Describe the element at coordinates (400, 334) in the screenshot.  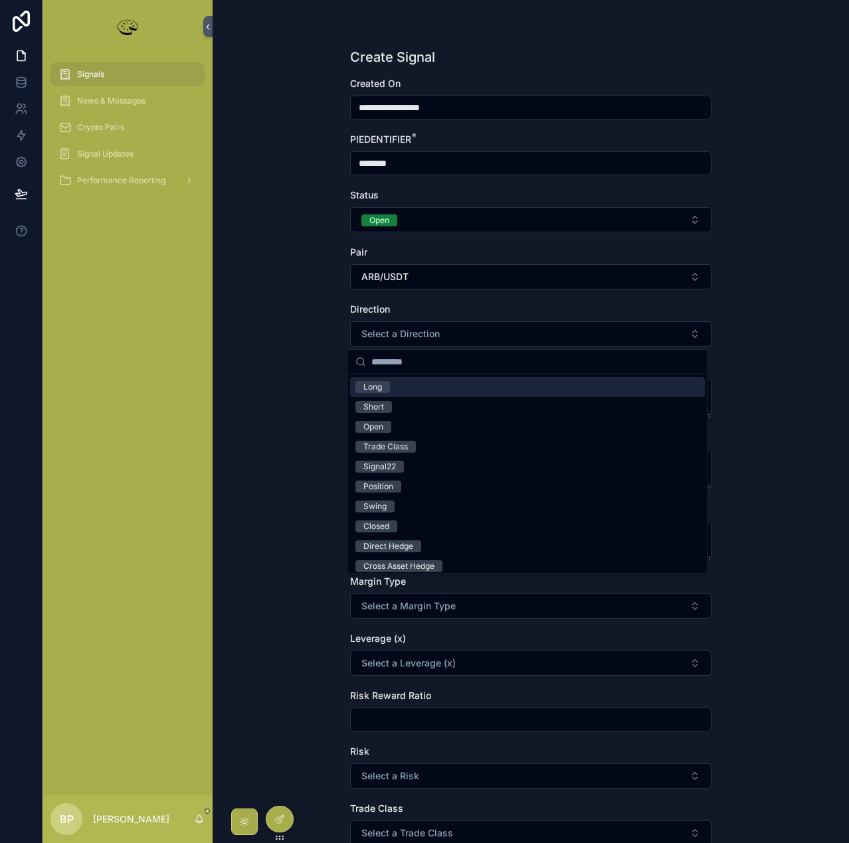
I see `span: Select a Direction` at that location.